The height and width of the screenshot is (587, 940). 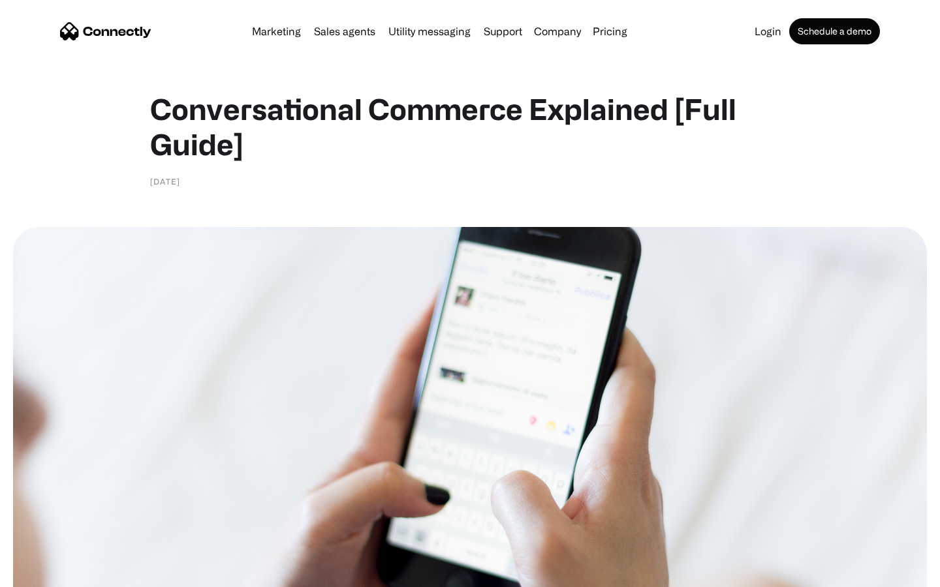 What do you see at coordinates (276, 31) in the screenshot?
I see `a: Marketing` at bounding box center [276, 31].